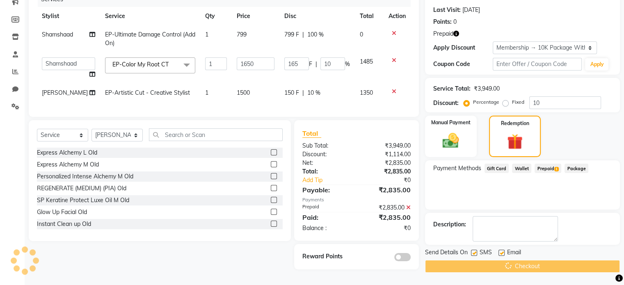 This screenshot has height=285, width=624. I want to click on th: Price, so click(256, 16).